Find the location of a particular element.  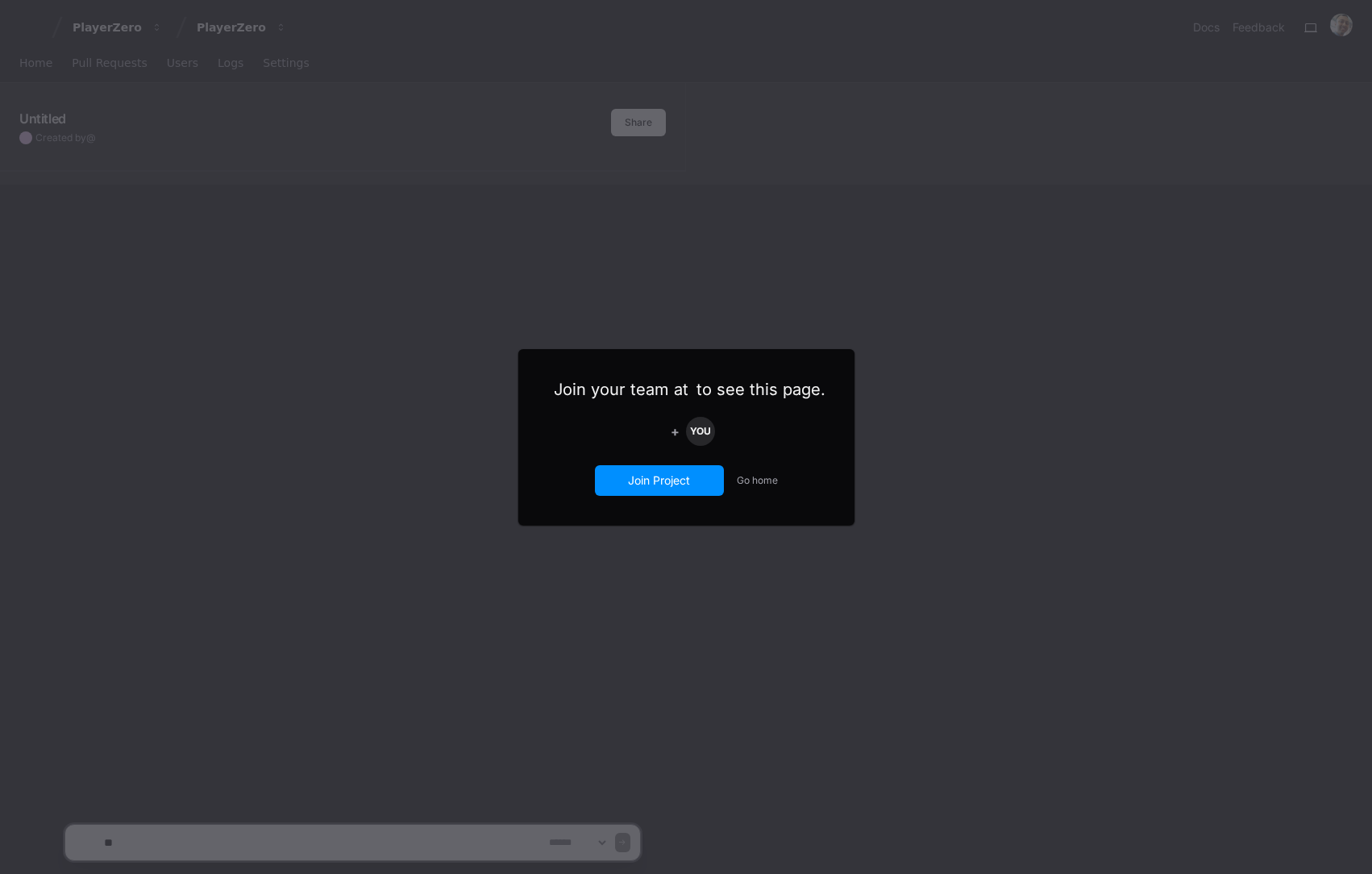

span: Home is located at coordinates (35, 63).